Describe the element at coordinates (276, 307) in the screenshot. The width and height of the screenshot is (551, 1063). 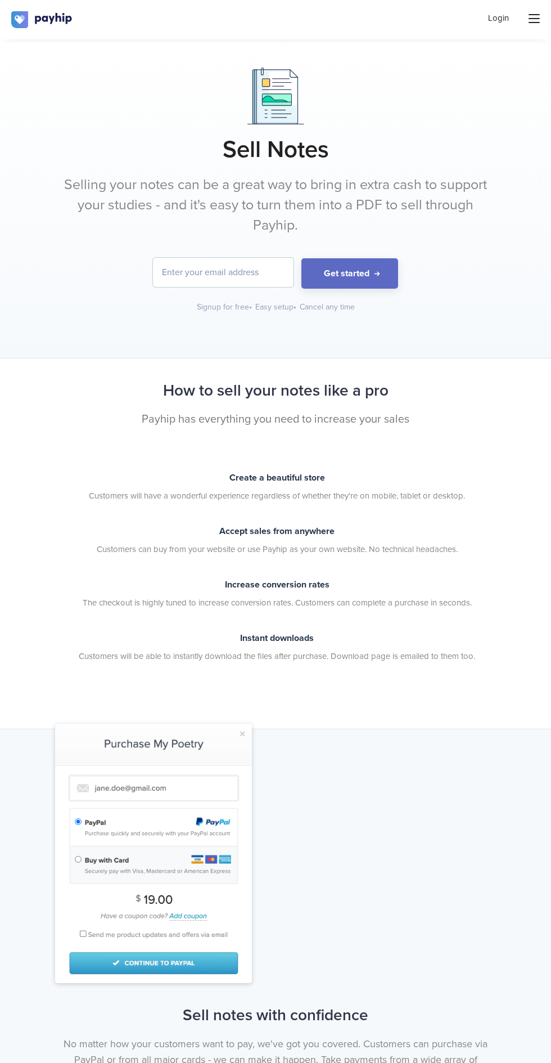
I see `div: Easy setup` at that location.